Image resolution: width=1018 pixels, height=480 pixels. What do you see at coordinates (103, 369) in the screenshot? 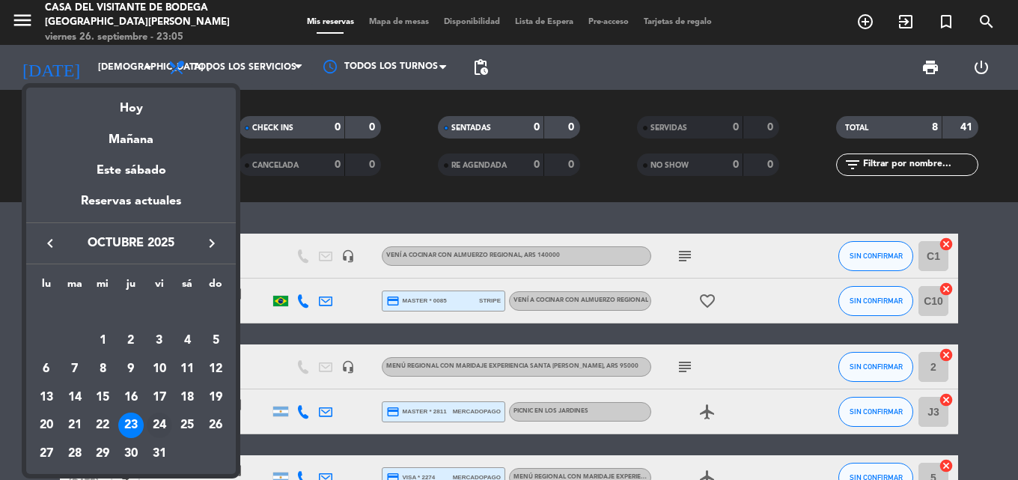
I see `td: 8 de octubre de 2025` at bounding box center [103, 369].